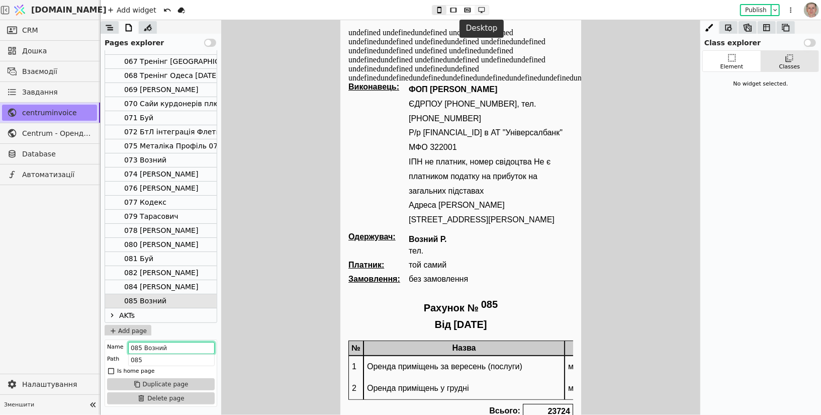 The image size is (821, 415). What do you see at coordinates (57, 384) in the screenshot?
I see `span: Налаштування` at bounding box center [57, 384].